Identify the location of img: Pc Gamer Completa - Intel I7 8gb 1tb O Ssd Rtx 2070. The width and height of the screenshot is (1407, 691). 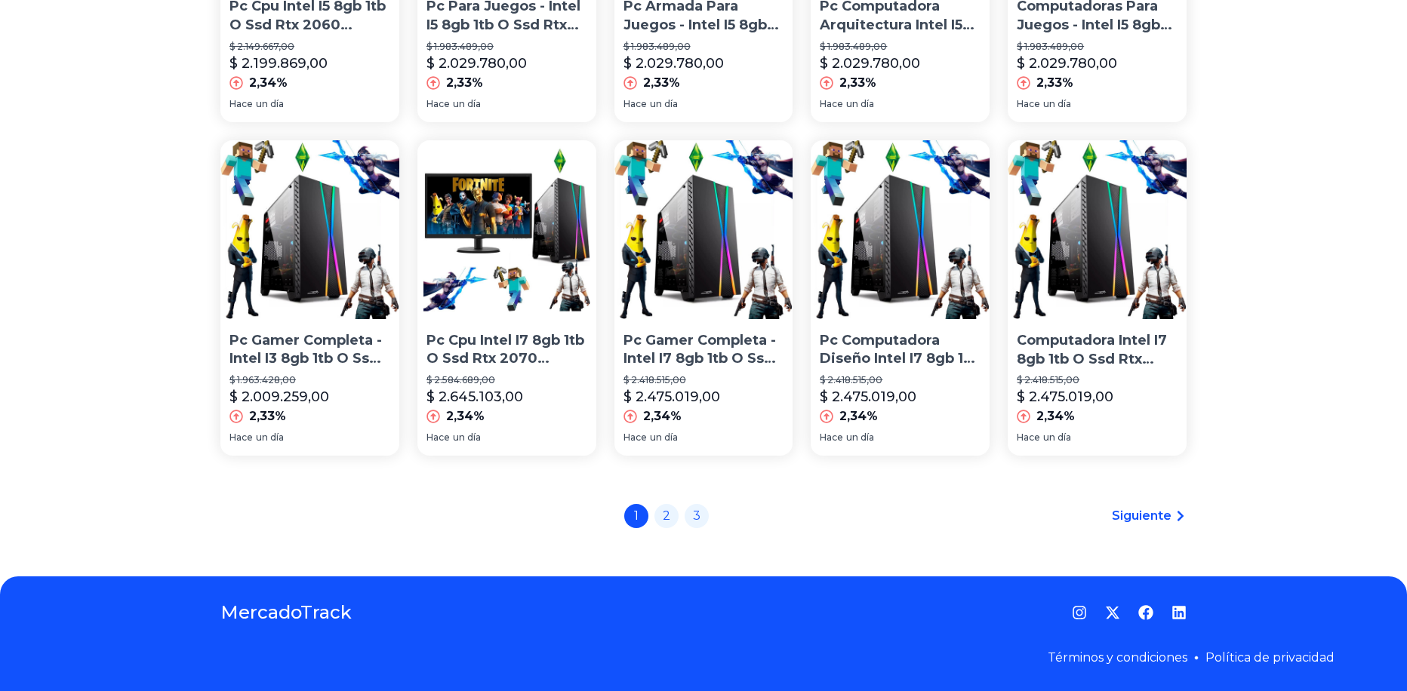
(704, 229).